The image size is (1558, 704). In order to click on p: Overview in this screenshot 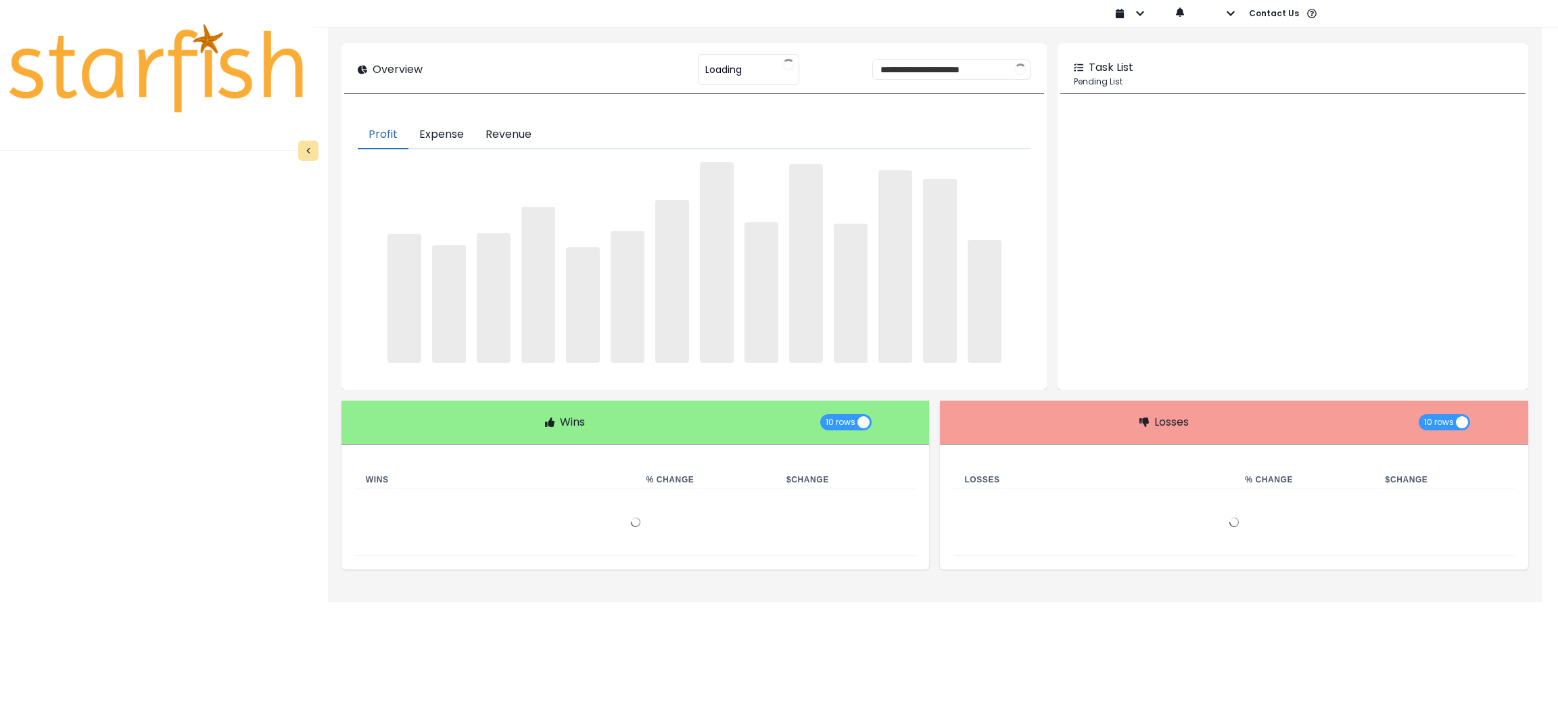, I will do `click(398, 70)`.